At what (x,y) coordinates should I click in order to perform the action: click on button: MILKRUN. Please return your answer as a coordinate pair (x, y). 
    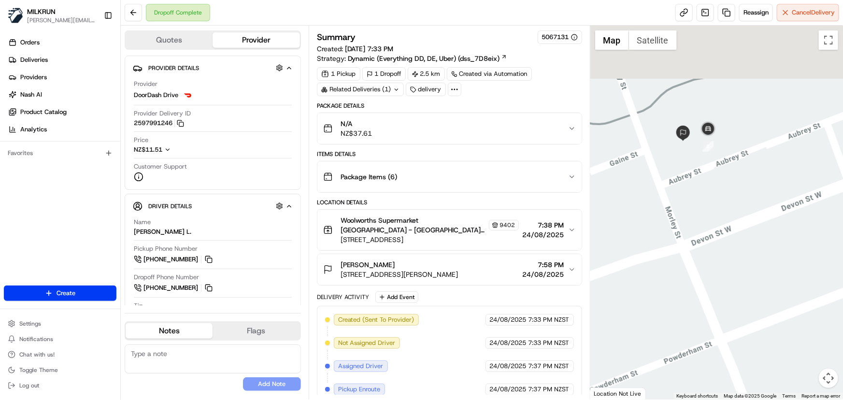
    Looking at the image, I should click on (41, 12).